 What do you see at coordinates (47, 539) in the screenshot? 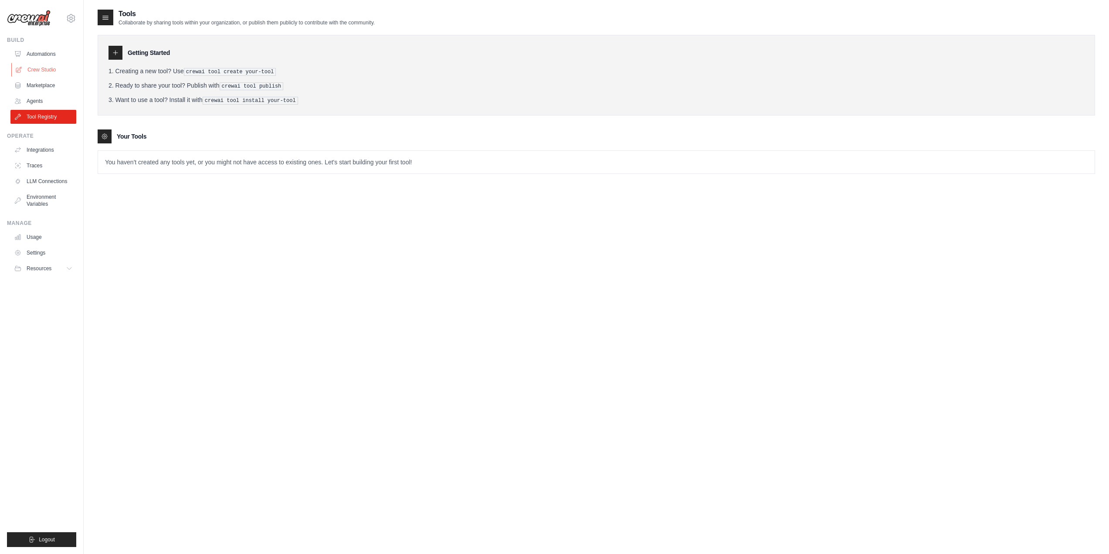
I see `span: Logout` at bounding box center [47, 539].